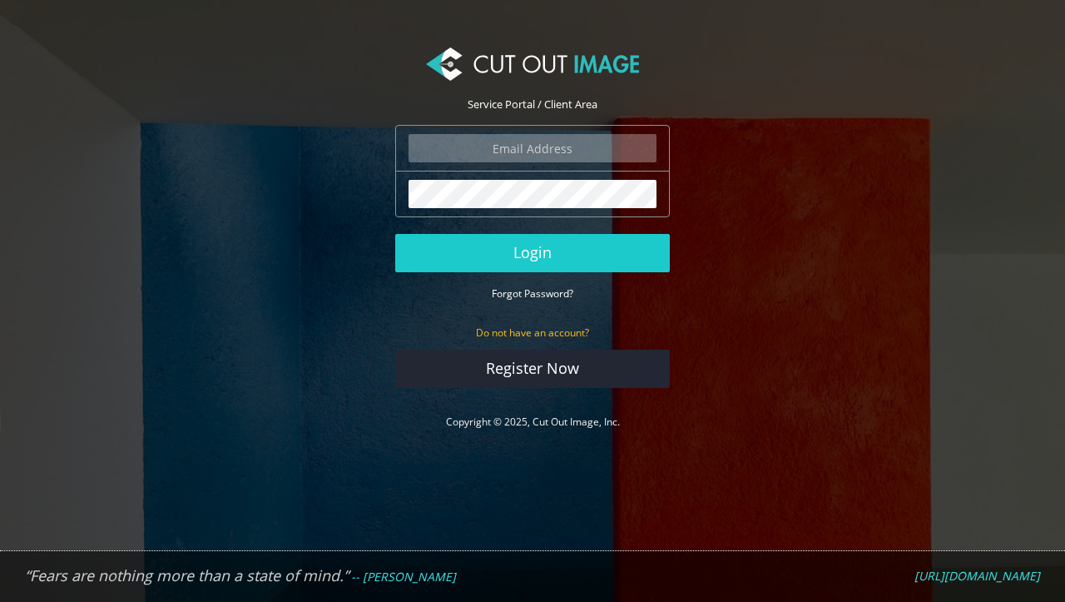 The height and width of the screenshot is (602, 1065). Describe the element at coordinates (533, 293) in the screenshot. I see `small: Forgot Password?` at that location.